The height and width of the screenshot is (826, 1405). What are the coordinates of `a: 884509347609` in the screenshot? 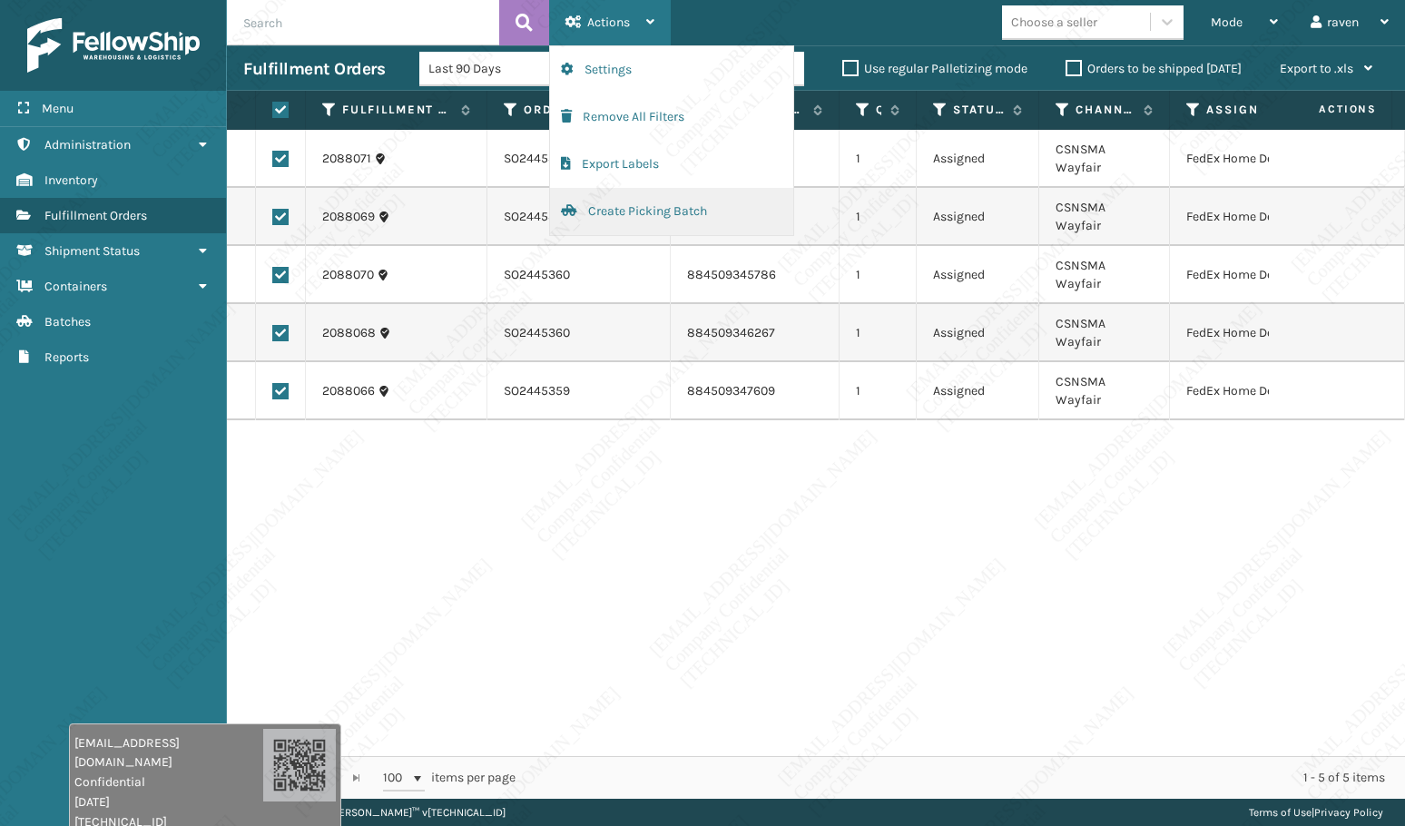 It's located at (730, 390).